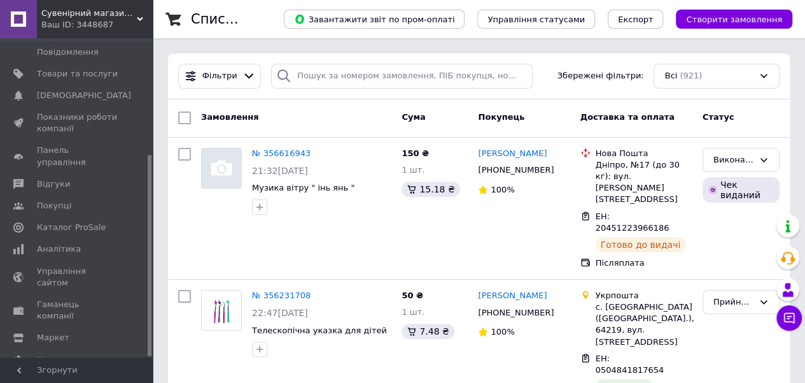 The width and height of the screenshot is (805, 383). I want to click on span: Замовлення, so click(230, 116).